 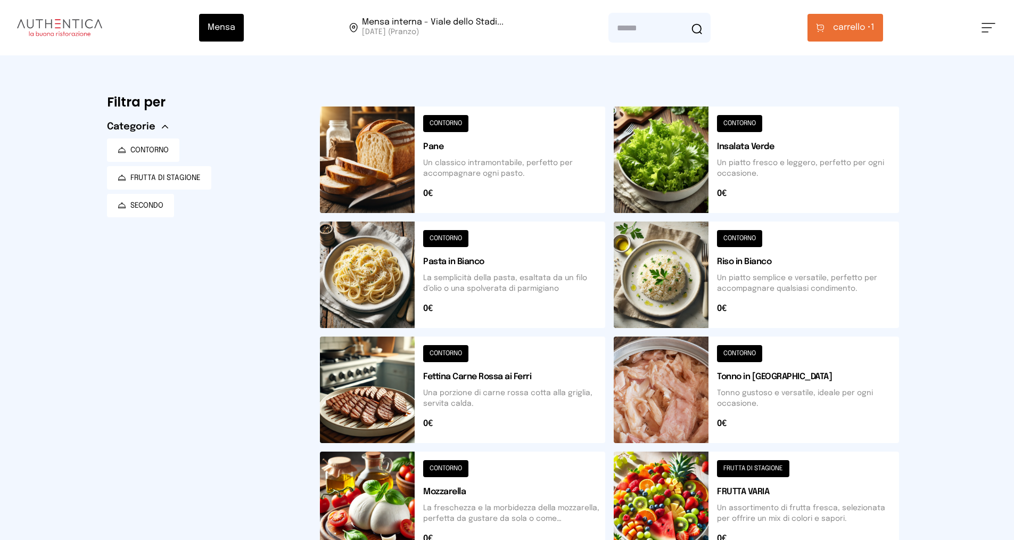 I want to click on span: carrello •, so click(x=852, y=28).